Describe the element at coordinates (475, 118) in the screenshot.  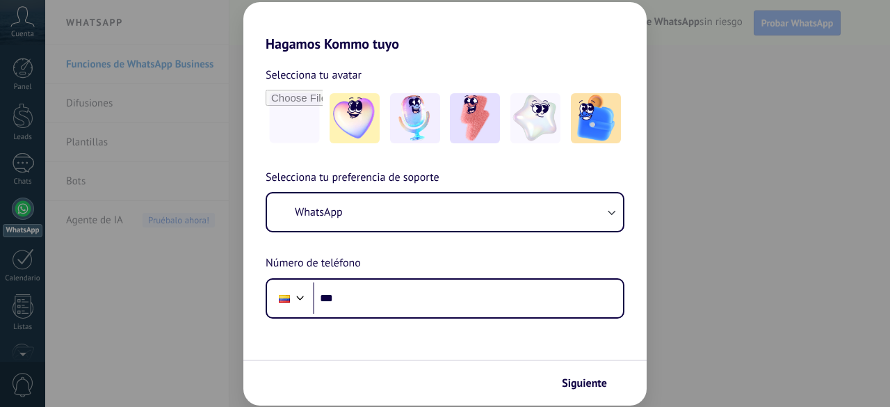
I see `img: -3.jpeg` at that location.